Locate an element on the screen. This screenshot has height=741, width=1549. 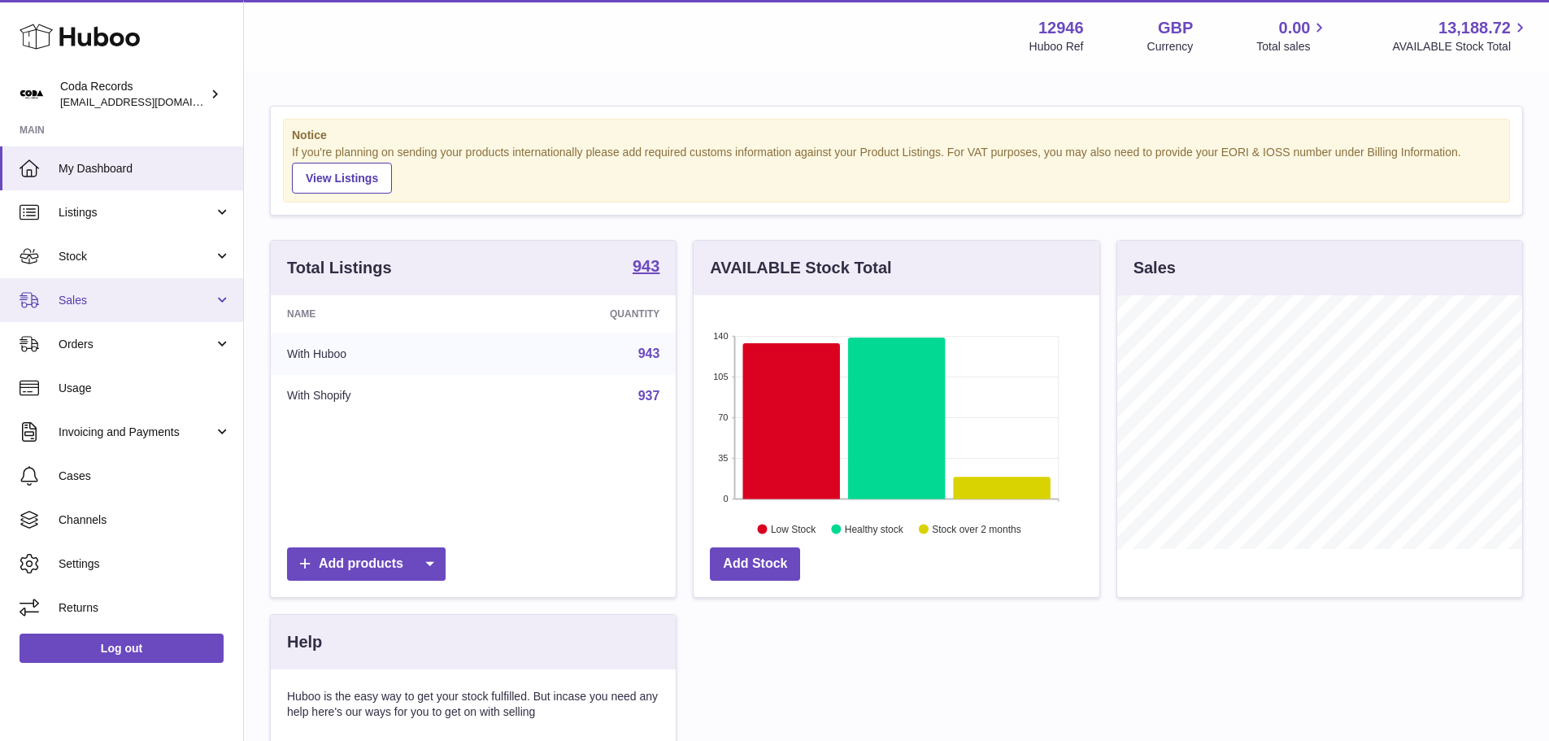
text: 140 is located at coordinates (720, 336).